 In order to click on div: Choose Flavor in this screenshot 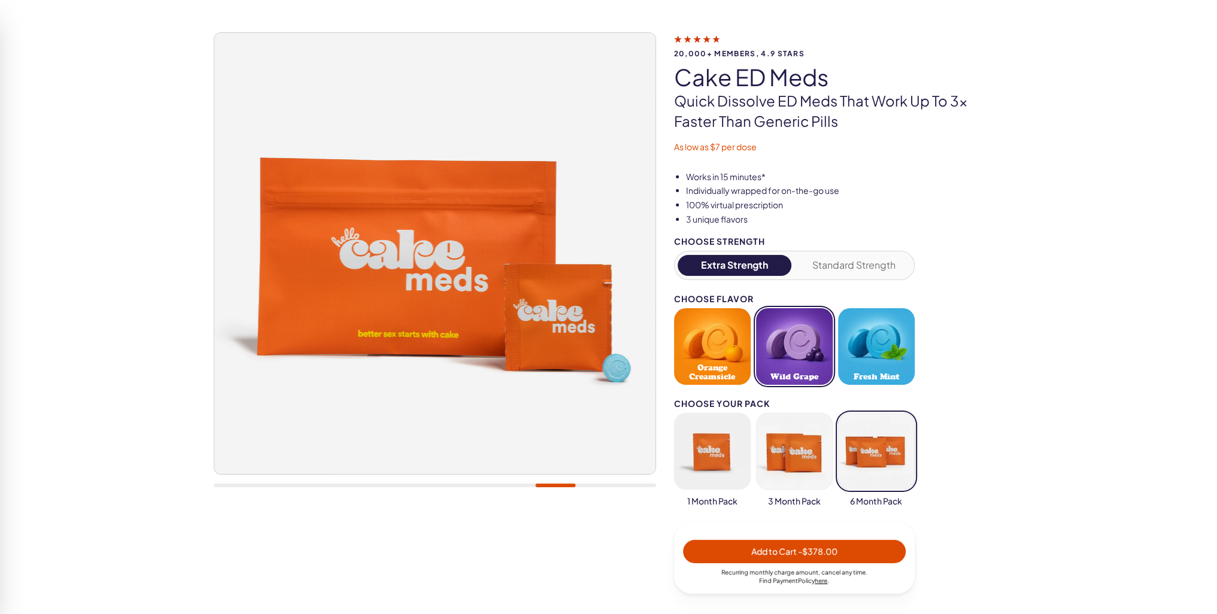, I will do `click(794, 299)`.